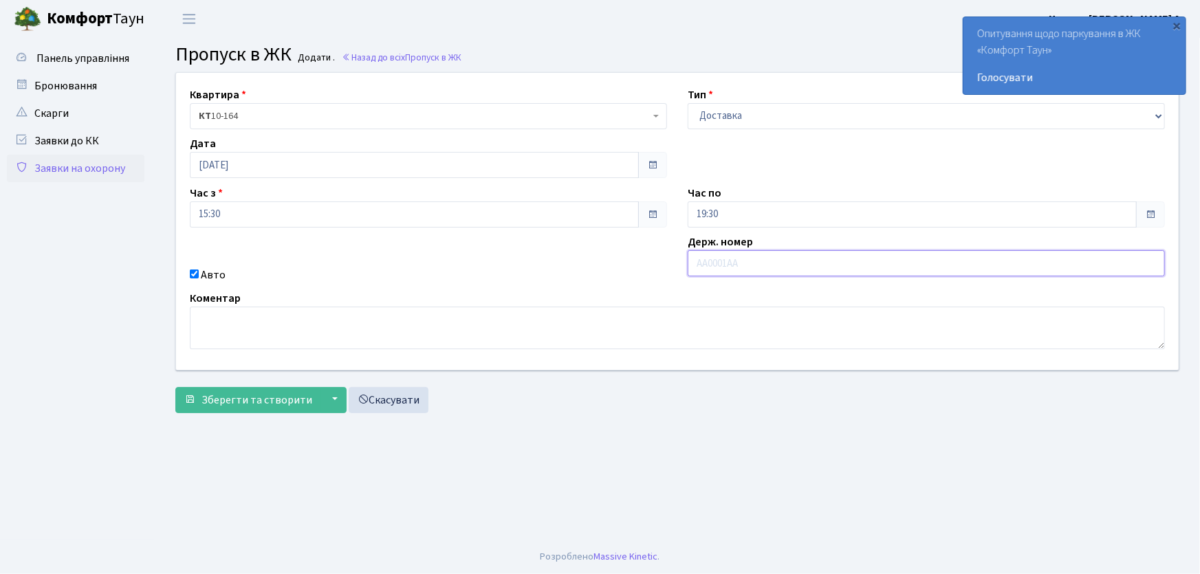 This screenshot has width=1200, height=574. Describe the element at coordinates (76, 86) in the screenshot. I see `a: Бронювання` at that location.